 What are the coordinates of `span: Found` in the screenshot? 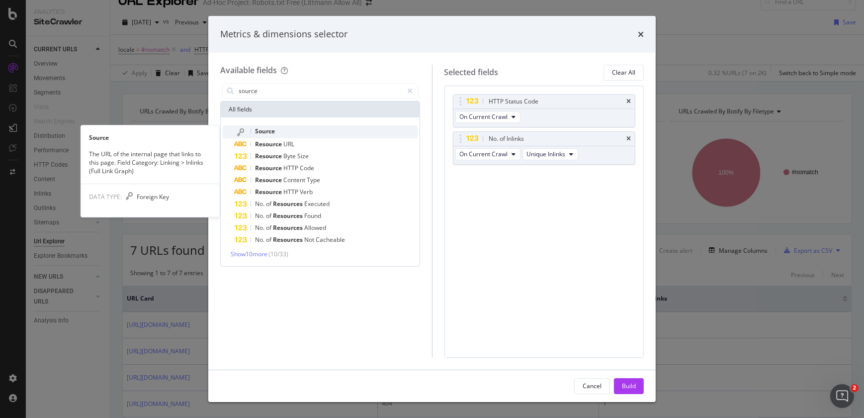 It's located at (313, 215).